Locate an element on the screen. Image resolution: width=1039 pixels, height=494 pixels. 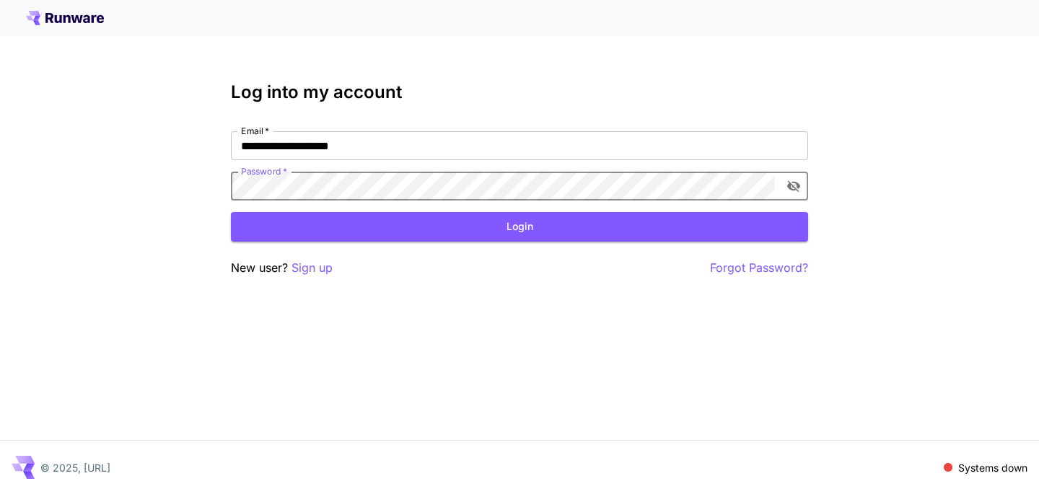
button: Login is located at coordinates (519, 227).